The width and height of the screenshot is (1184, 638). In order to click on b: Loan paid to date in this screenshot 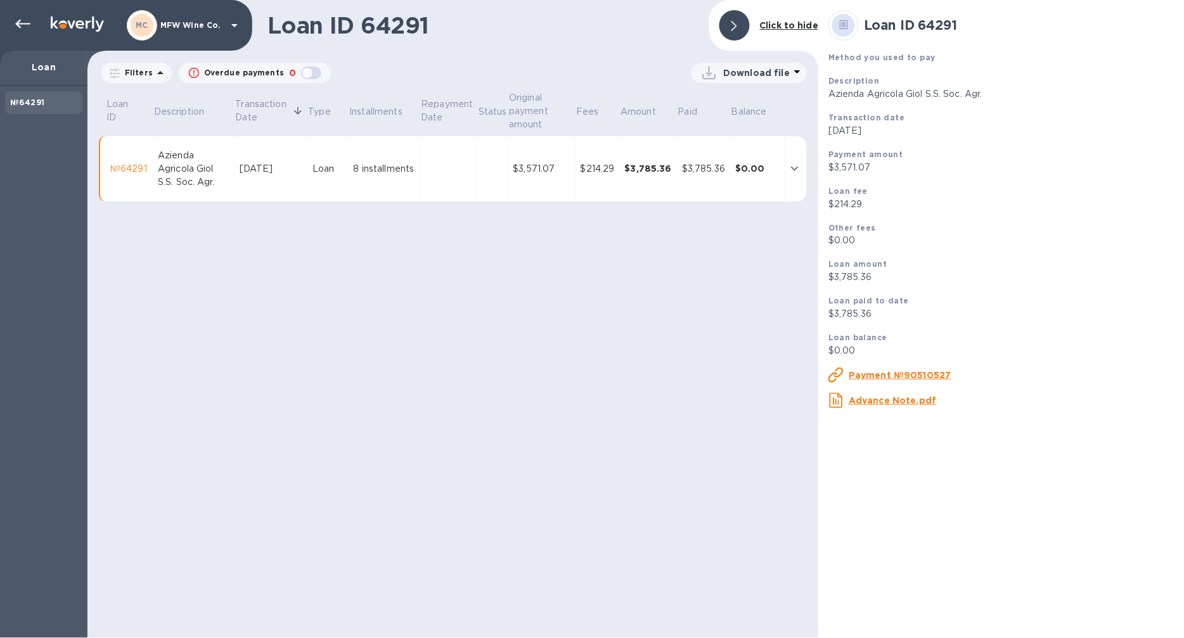, I will do `click(868, 300)`.